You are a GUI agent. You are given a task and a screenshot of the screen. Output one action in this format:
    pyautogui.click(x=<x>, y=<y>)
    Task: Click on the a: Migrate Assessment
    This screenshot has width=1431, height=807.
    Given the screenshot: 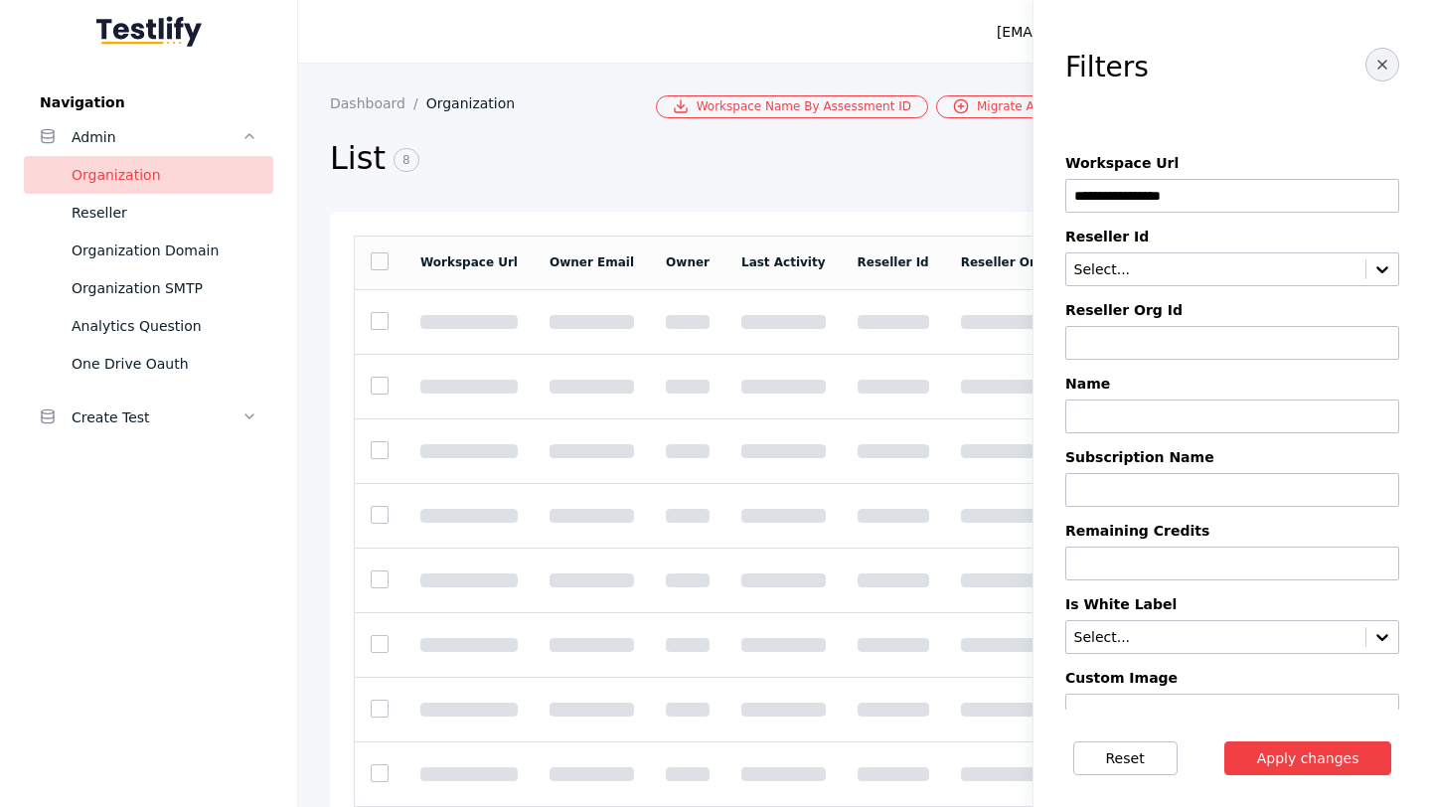 What is the action you would take?
    pyautogui.click(x=1025, y=106)
    